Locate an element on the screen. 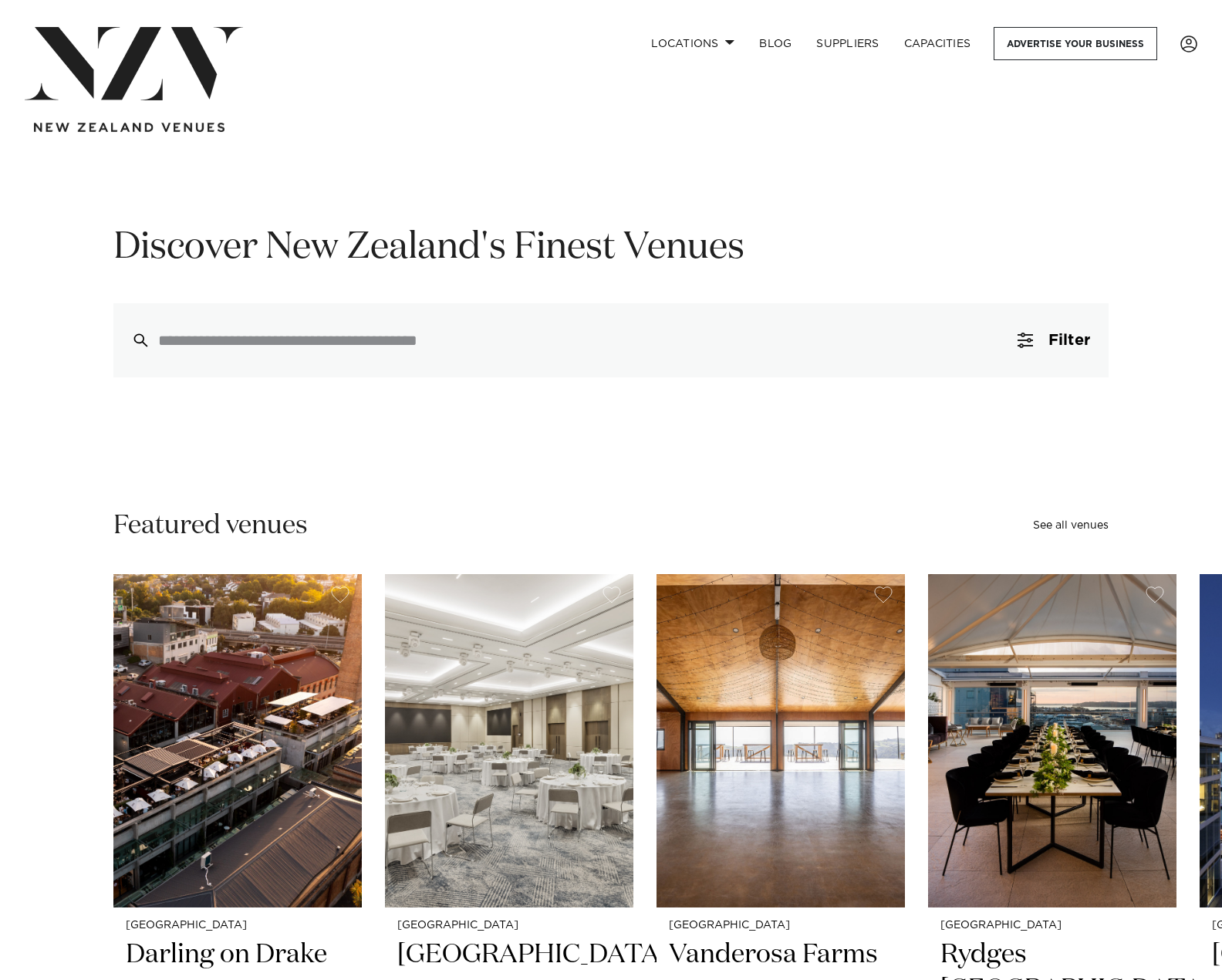 This screenshot has width=1222, height=980. a: BLOG is located at coordinates (776, 43).